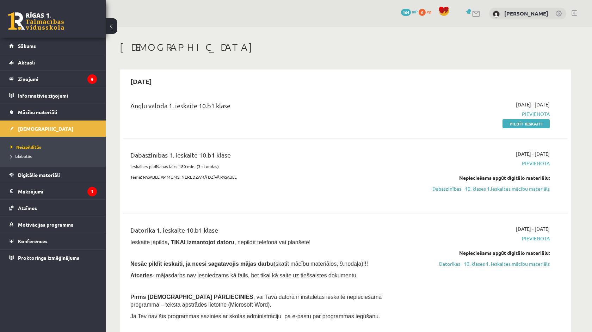  Describe the element at coordinates (483, 189) in the screenshot. I see `a: Dabaszinības - 10. klases 1.ieskaites mācību materiāls` at that location.